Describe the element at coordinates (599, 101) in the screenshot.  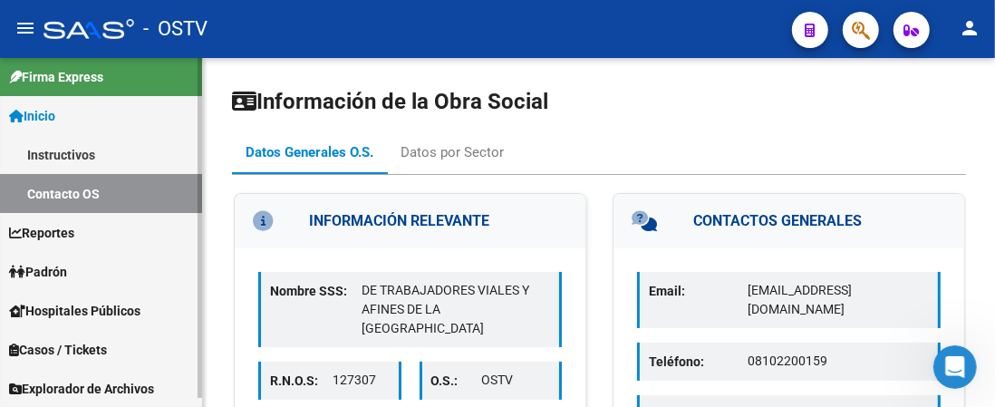
I see `h1: Información de la Obra Social` at that location.